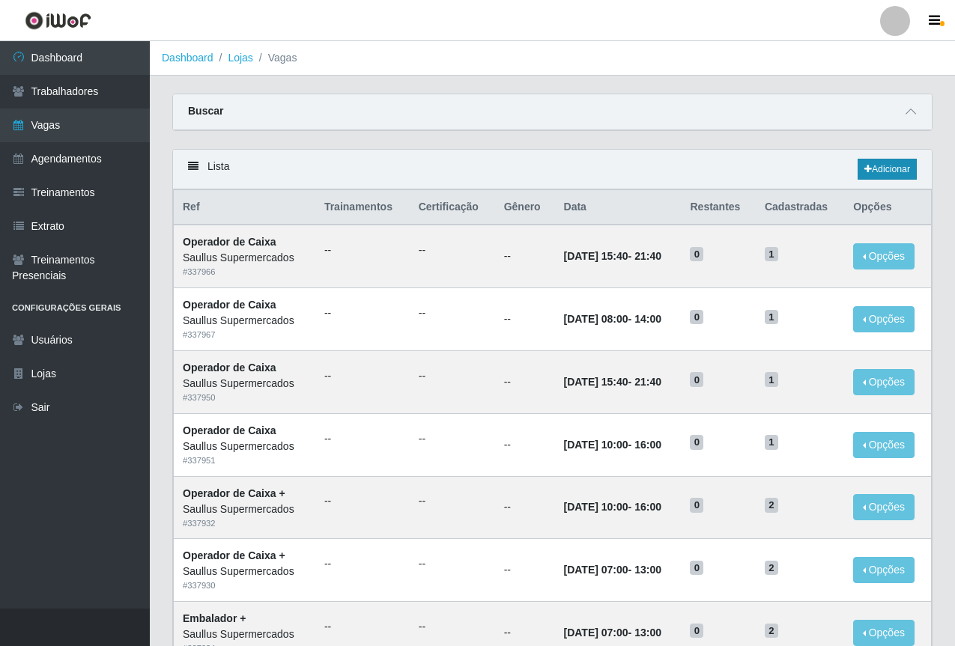  Describe the element at coordinates (362, 207) in the screenshot. I see `th: Trainamentos` at that location.